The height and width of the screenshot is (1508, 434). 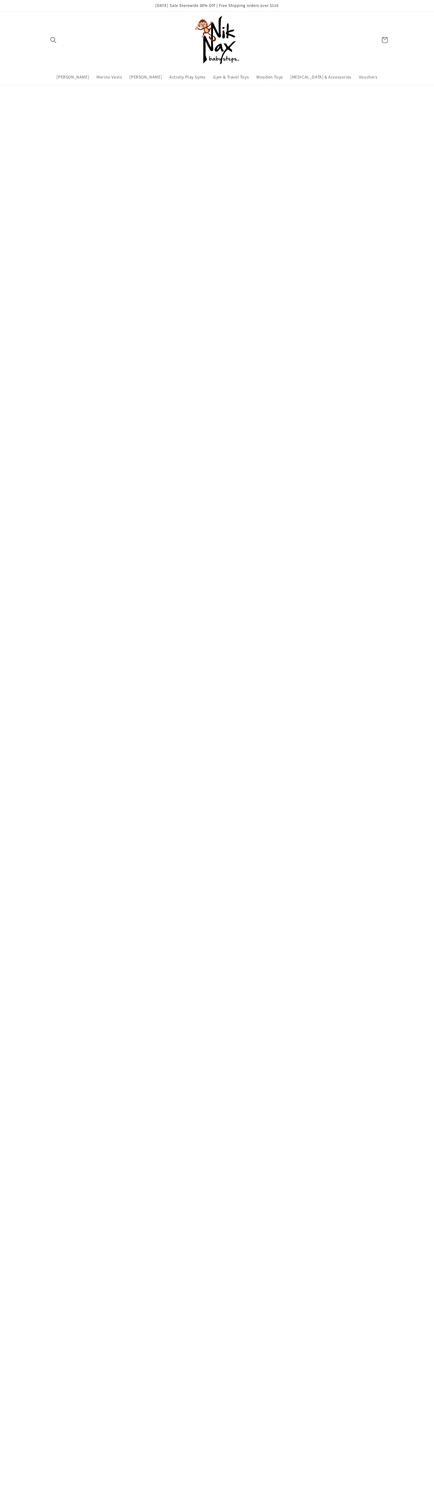 What do you see at coordinates (231, 77) in the screenshot?
I see `span: Gym & Travel Toys` at bounding box center [231, 77].